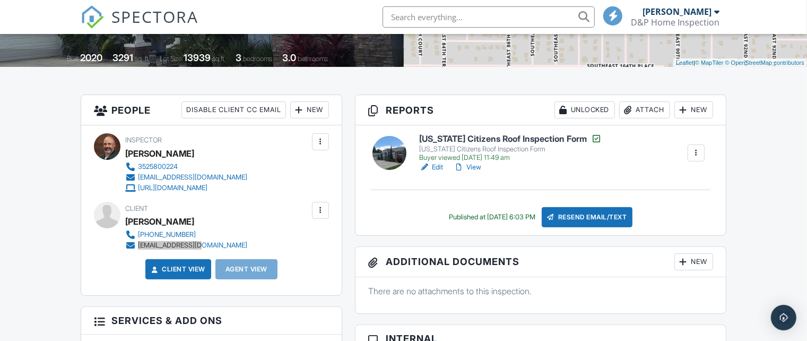 Image resolution: width=807 pixels, height=341 pixels. What do you see at coordinates (289, 57) in the screenshot?
I see `div: 3.0` at bounding box center [289, 57].